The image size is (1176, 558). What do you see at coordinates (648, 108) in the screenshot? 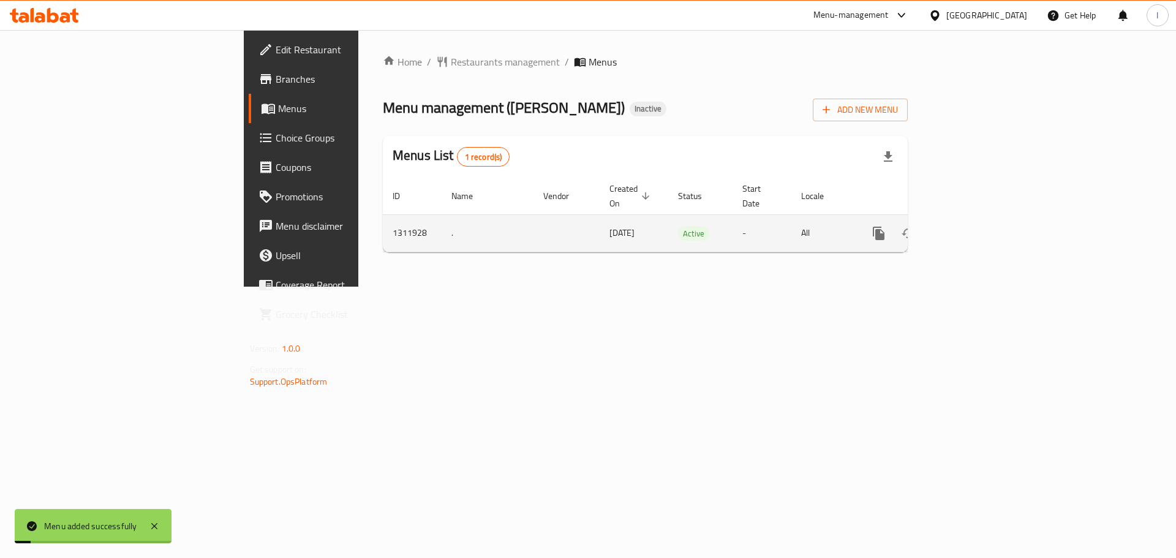
I see `span: Inactive` at bounding box center [648, 108].